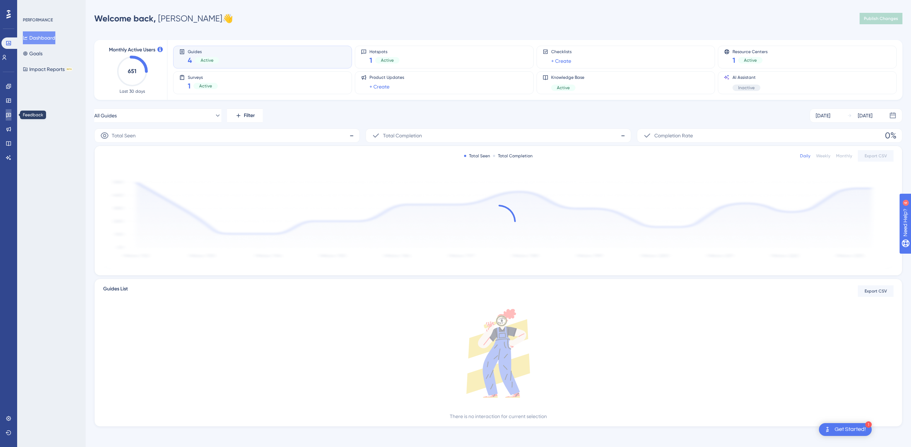 The width and height of the screenshot is (911, 447). Describe the element at coordinates (115, 291) in the screenshot. I see `span: Guides List` at that location.